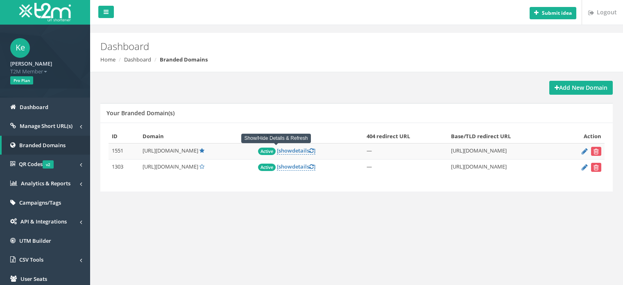 The image size is (623, 285). Describe the element at coordinates (504, 136) in the screenshot. I see `th: Base/TLD redirect URL` at that location.